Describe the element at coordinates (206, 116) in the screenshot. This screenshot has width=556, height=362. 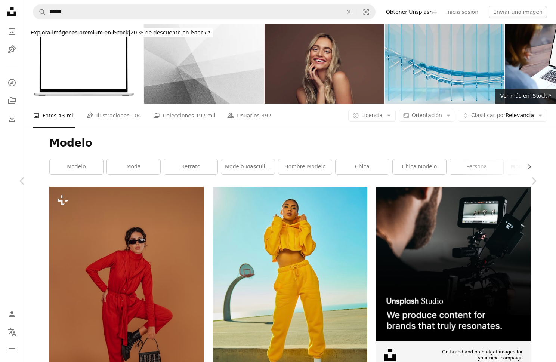
I see `span: 197 mil` at that location.